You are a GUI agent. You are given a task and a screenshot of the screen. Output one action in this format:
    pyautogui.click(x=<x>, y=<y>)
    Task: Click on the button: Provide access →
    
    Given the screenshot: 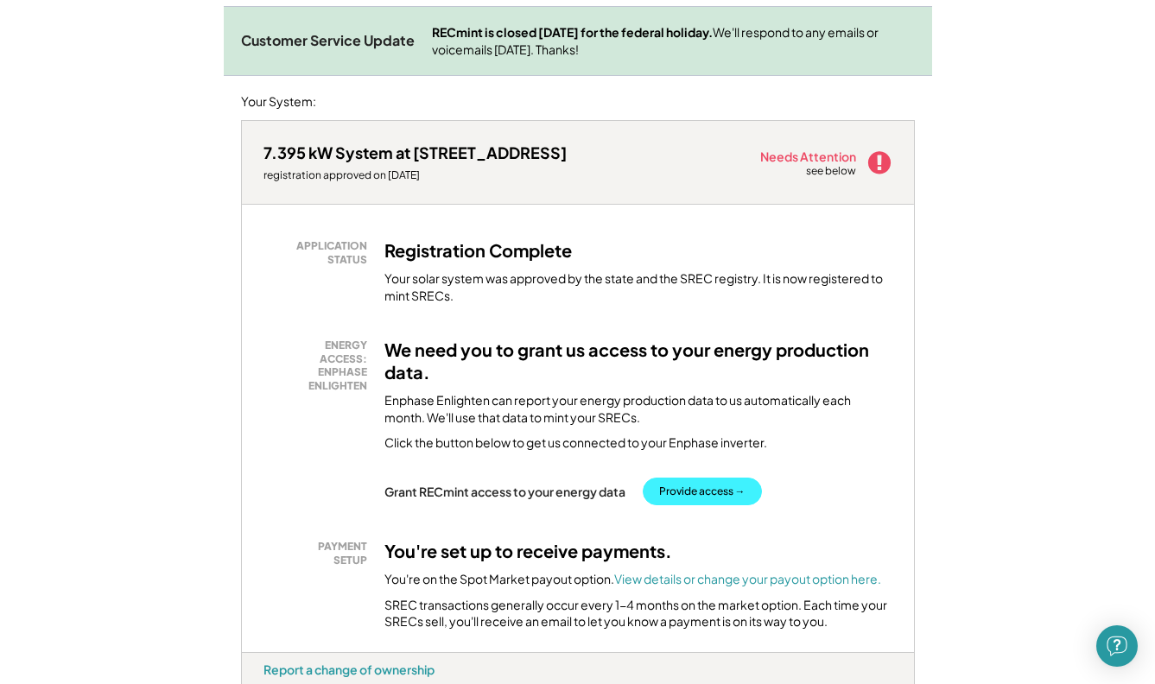 What is the action you would take?
    pyautogui.click(x=702, y=491)
    